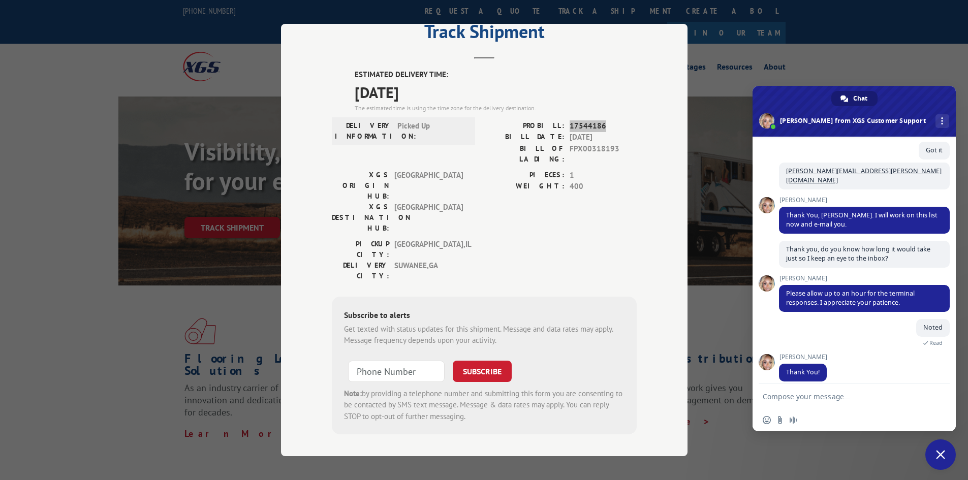 The height and width of the screenshot is (480, 968). Describe the element at coordinates (844, 396) in the screenshot. I see `textarea: Compose your message...` at that location.